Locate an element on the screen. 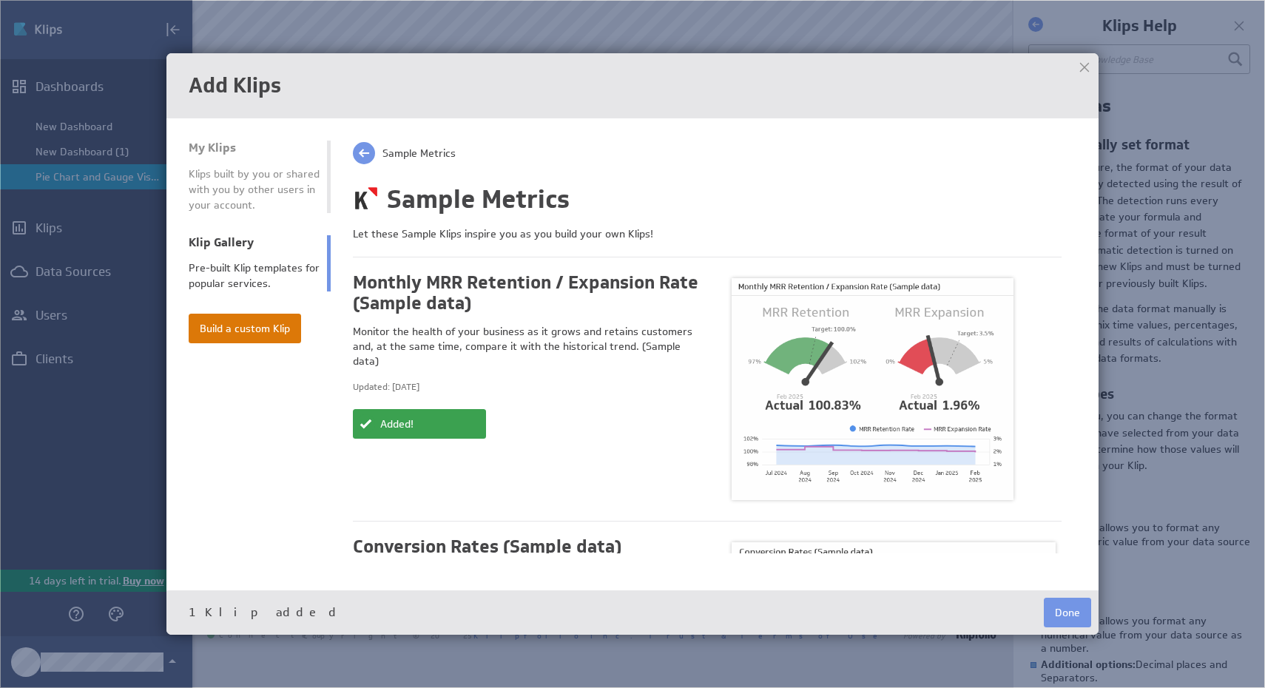 The width and height of the screenshot is (1265, 688). div: Monitor the health of your business as it grows and retains customers and, at the same time, comp... is located at coordinates (530, 346).